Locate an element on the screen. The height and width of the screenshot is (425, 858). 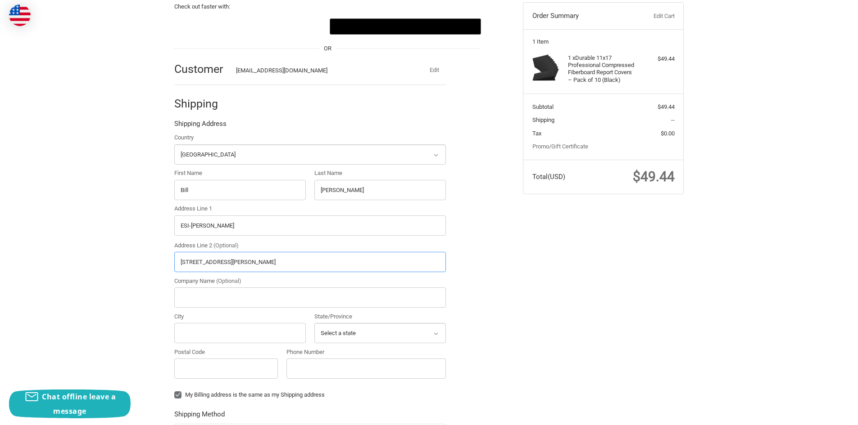
label: Address Line 1 is located at coordinates (310, 209).